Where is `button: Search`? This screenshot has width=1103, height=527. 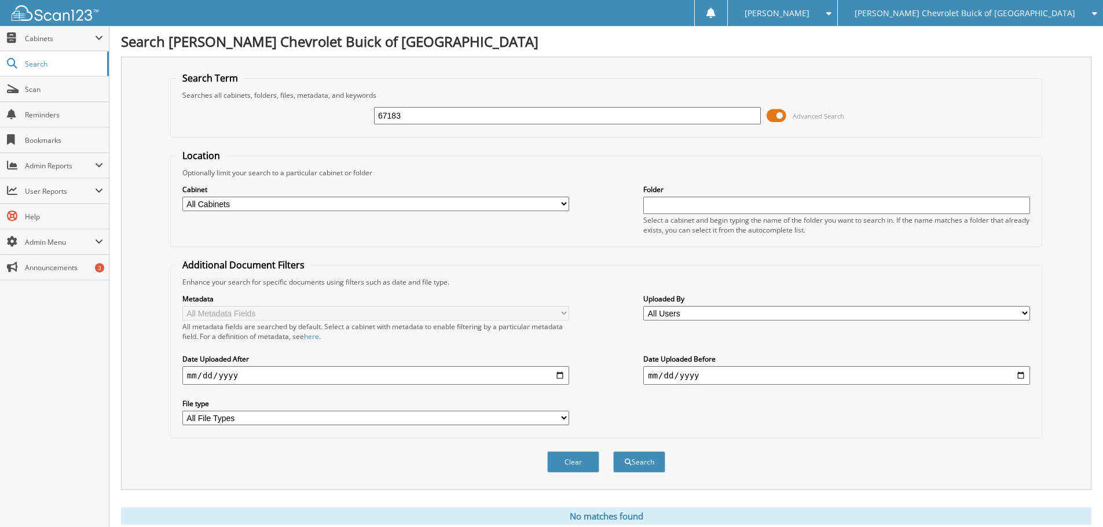
button: Search is located at coordinates (639, 462).